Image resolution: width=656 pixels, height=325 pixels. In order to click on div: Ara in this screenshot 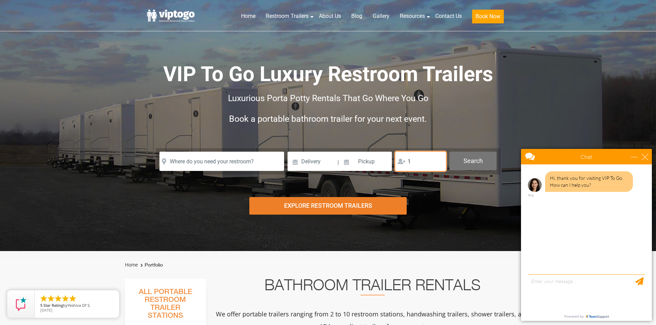, I will do `click(70, 50)`.